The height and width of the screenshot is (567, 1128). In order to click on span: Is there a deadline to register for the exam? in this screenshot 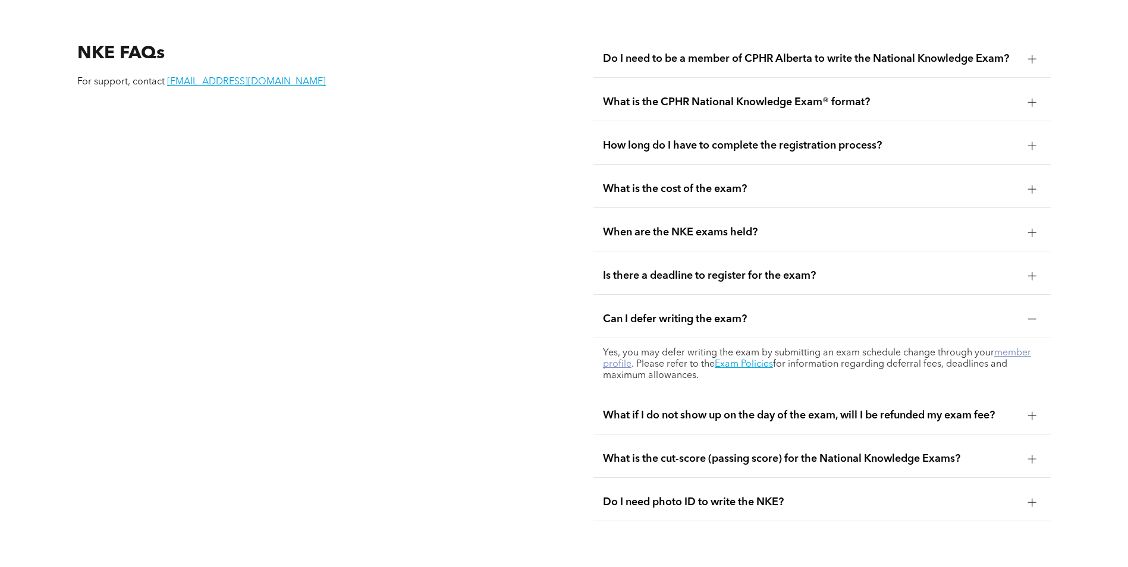, I will do `click(811, 276)`.